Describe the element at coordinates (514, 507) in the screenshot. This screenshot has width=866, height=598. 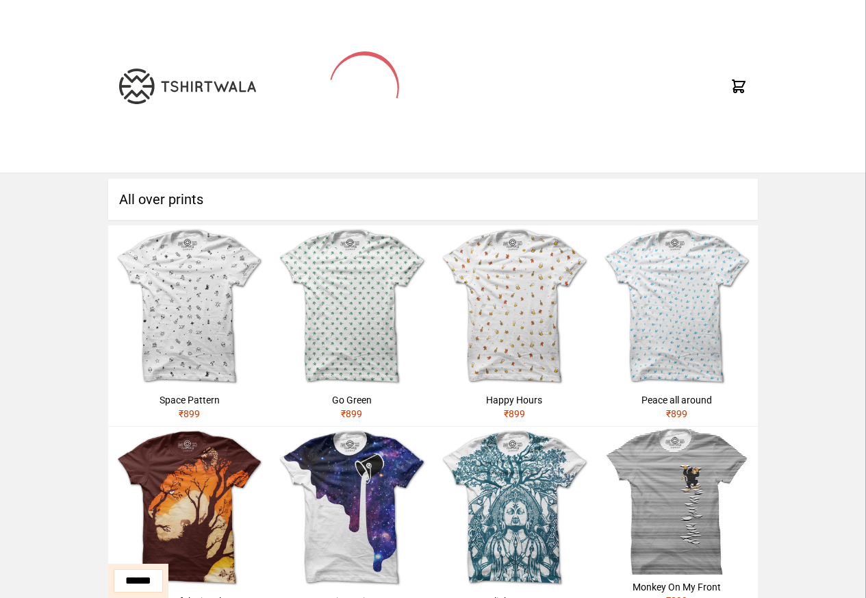
I see `img: buddha1.jpg` at that location.